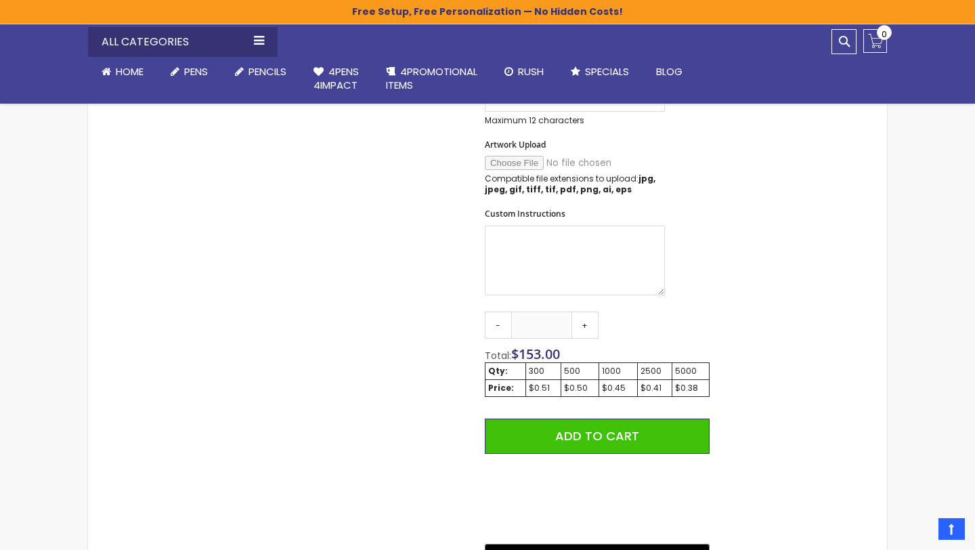  Describe the element at coordinates (431, 79) in the screenshot. I see `a: 4PROMOTIONALITEMS` at that location.